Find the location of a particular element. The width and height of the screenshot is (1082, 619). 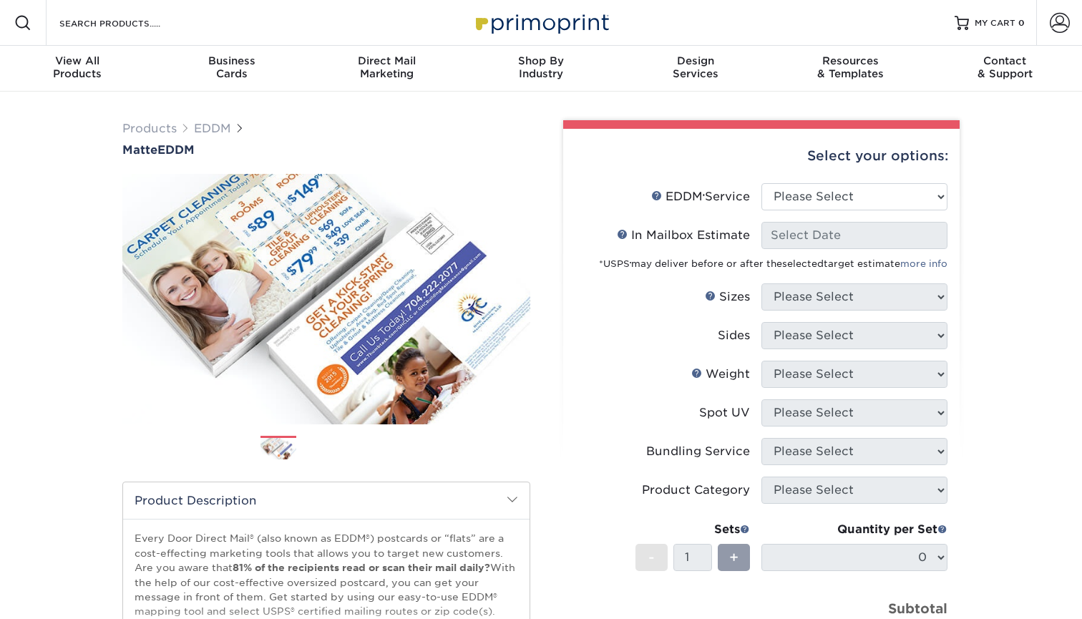

div: Services is located at coordinates (695, 67).